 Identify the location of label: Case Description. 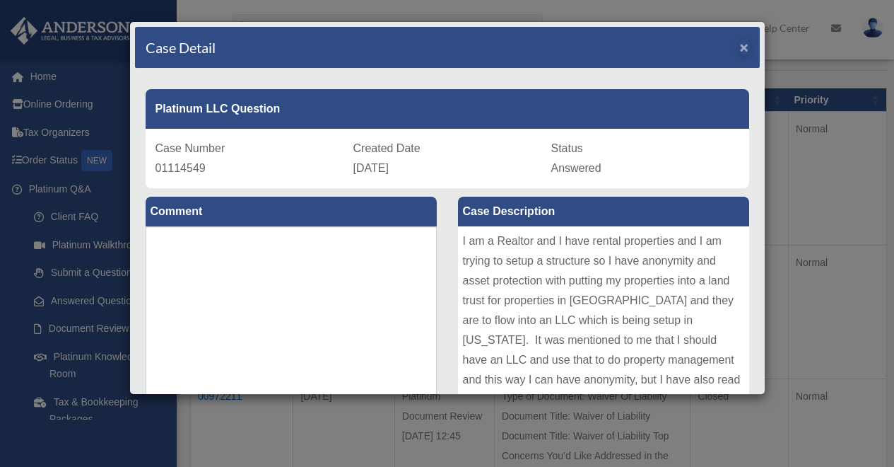
(604, 211).